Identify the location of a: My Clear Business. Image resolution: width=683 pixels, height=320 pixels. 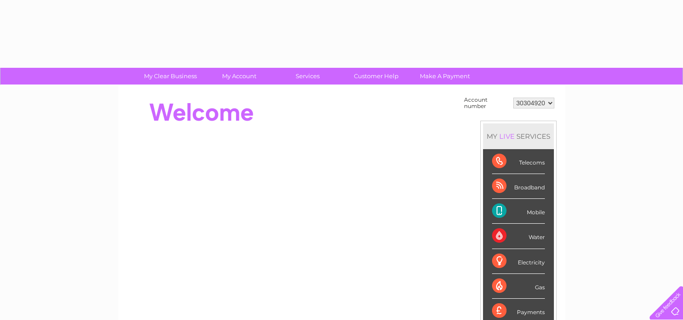
(170, 76).